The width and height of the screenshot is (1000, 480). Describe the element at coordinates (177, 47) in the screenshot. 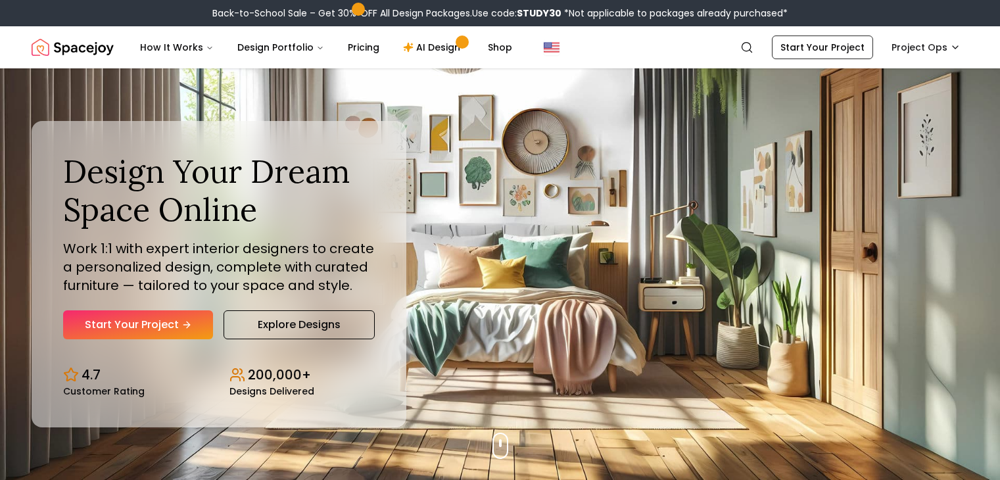

I see `button: How It Works` at that location.